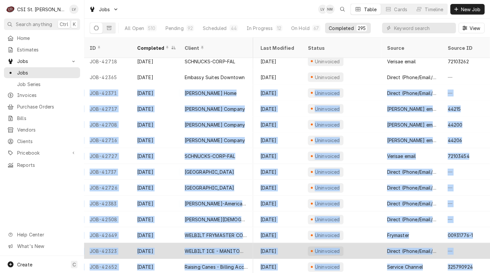 The height and width of the screenshot is (273, 490). I want to click on a: Invoices, so click(42, 95).